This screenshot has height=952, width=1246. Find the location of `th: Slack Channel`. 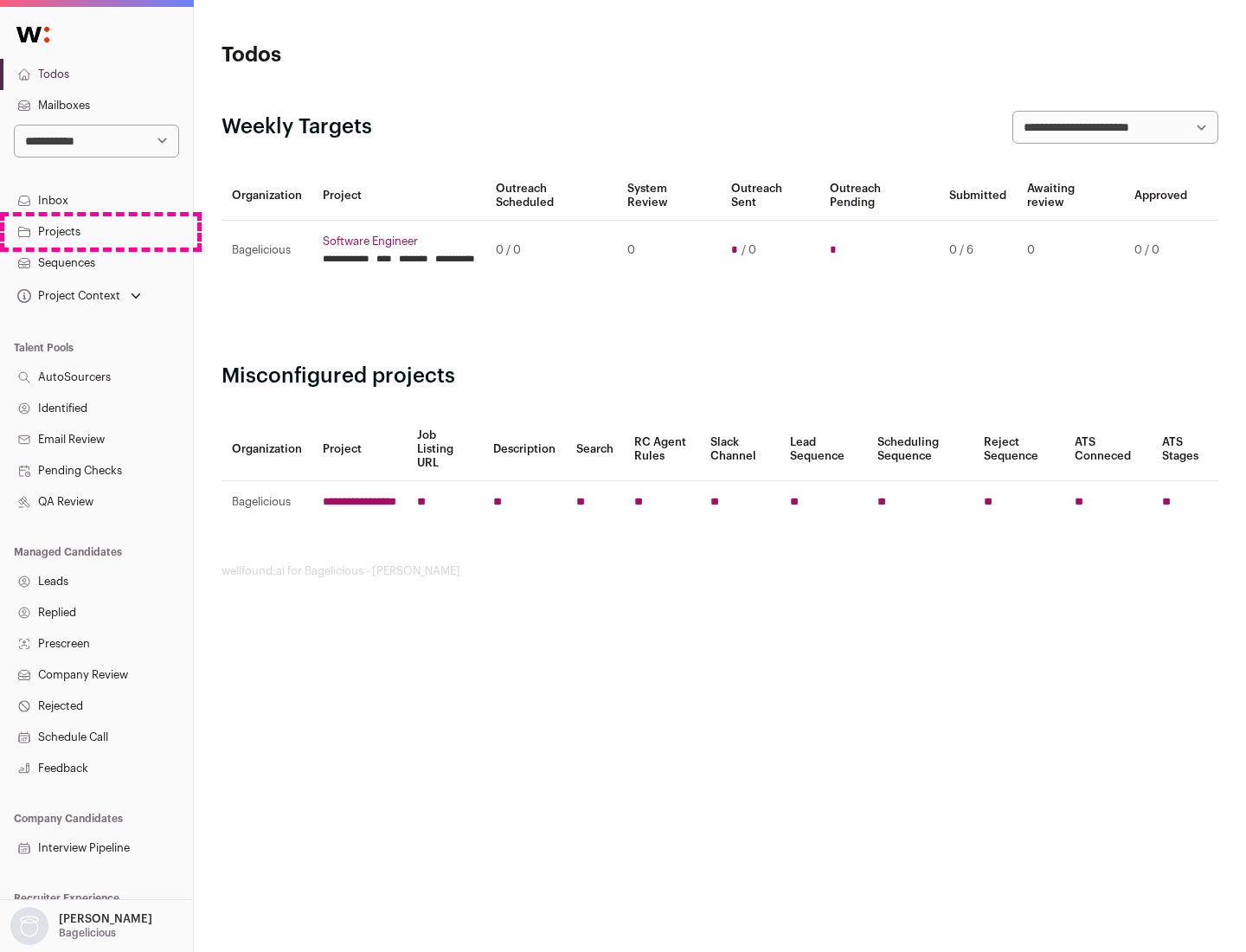

th: Slack Channel is located at coordinates (740, 449).